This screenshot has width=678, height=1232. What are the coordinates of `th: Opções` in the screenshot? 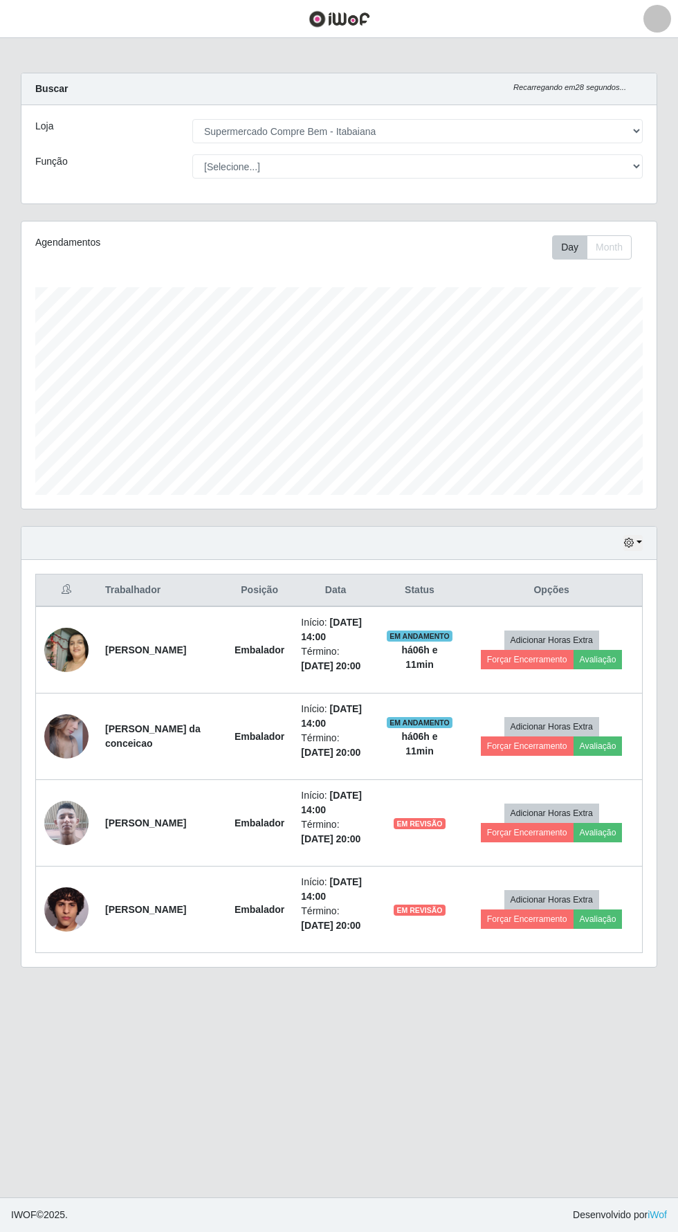 It's located at (552, 590).